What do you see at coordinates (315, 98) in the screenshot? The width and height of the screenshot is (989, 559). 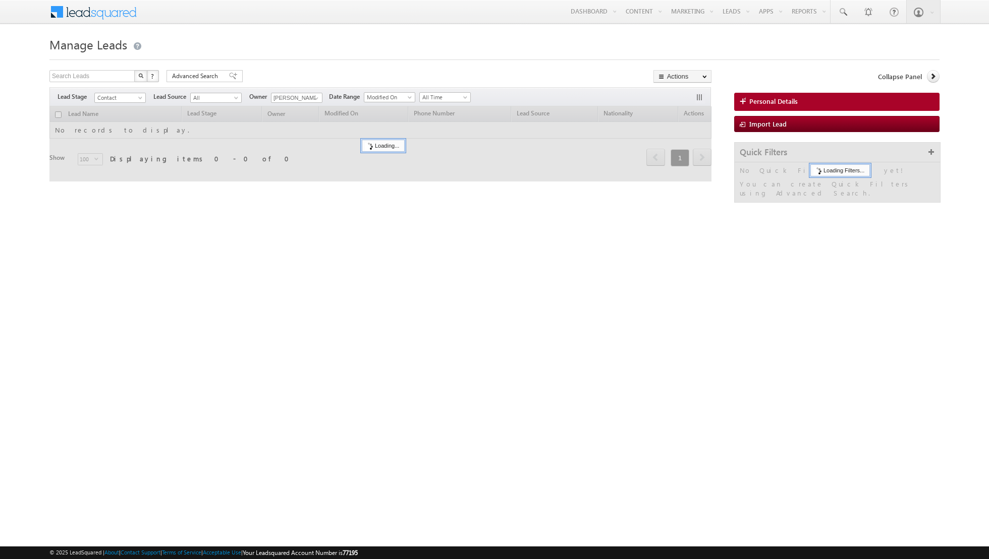 I see `a: Show All Items` at bounding box center [315, 98].